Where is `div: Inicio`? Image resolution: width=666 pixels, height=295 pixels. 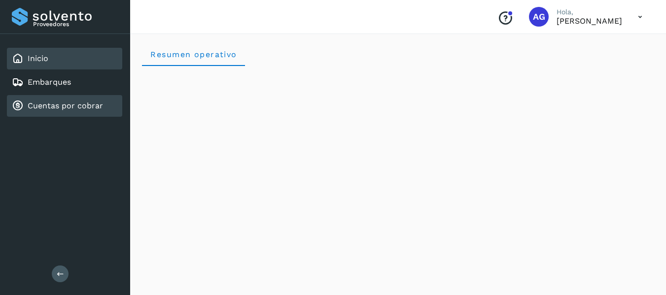
div: Inicio is located at coordinates (65, 59).